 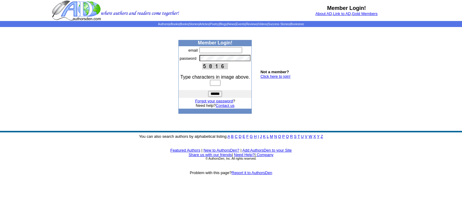 What do you see at coordinates (275, 137) in the screenshot?
I see `a: N` at bounding box center [275, 137].